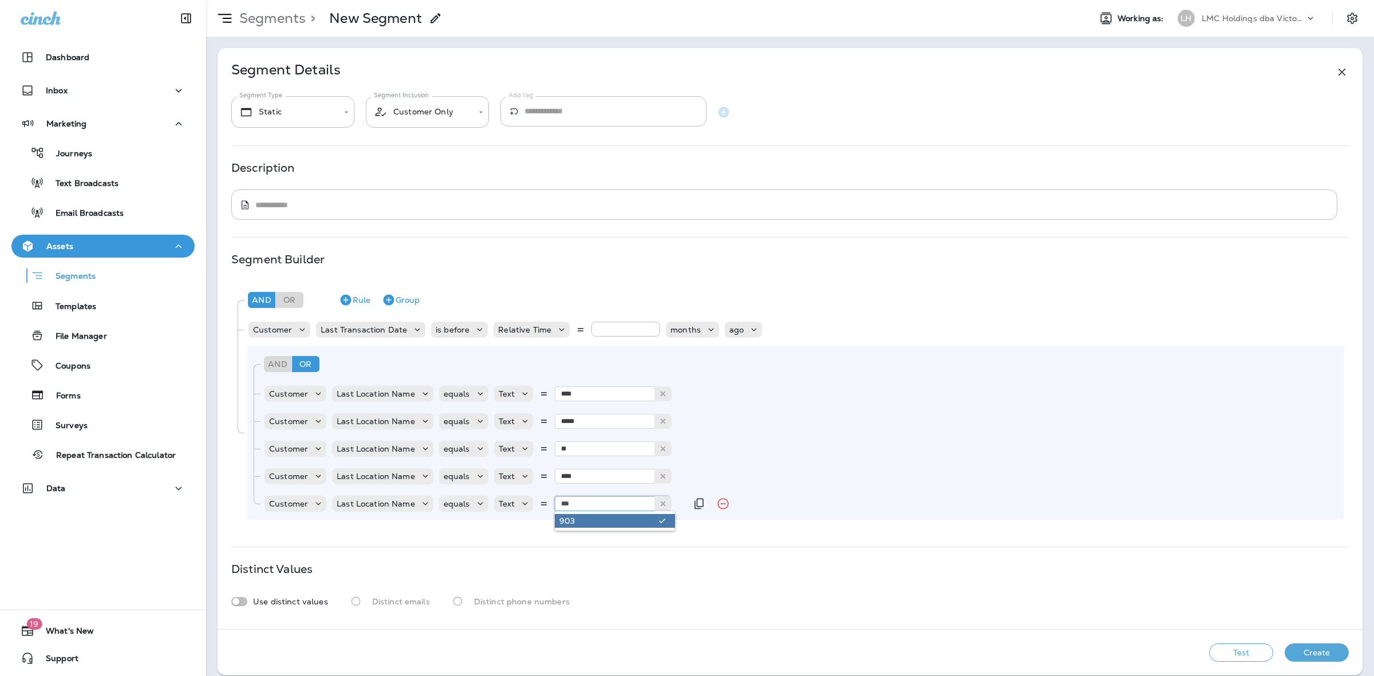  I want to click on p: Repeat Transaction Calculator, so click(110, 456).